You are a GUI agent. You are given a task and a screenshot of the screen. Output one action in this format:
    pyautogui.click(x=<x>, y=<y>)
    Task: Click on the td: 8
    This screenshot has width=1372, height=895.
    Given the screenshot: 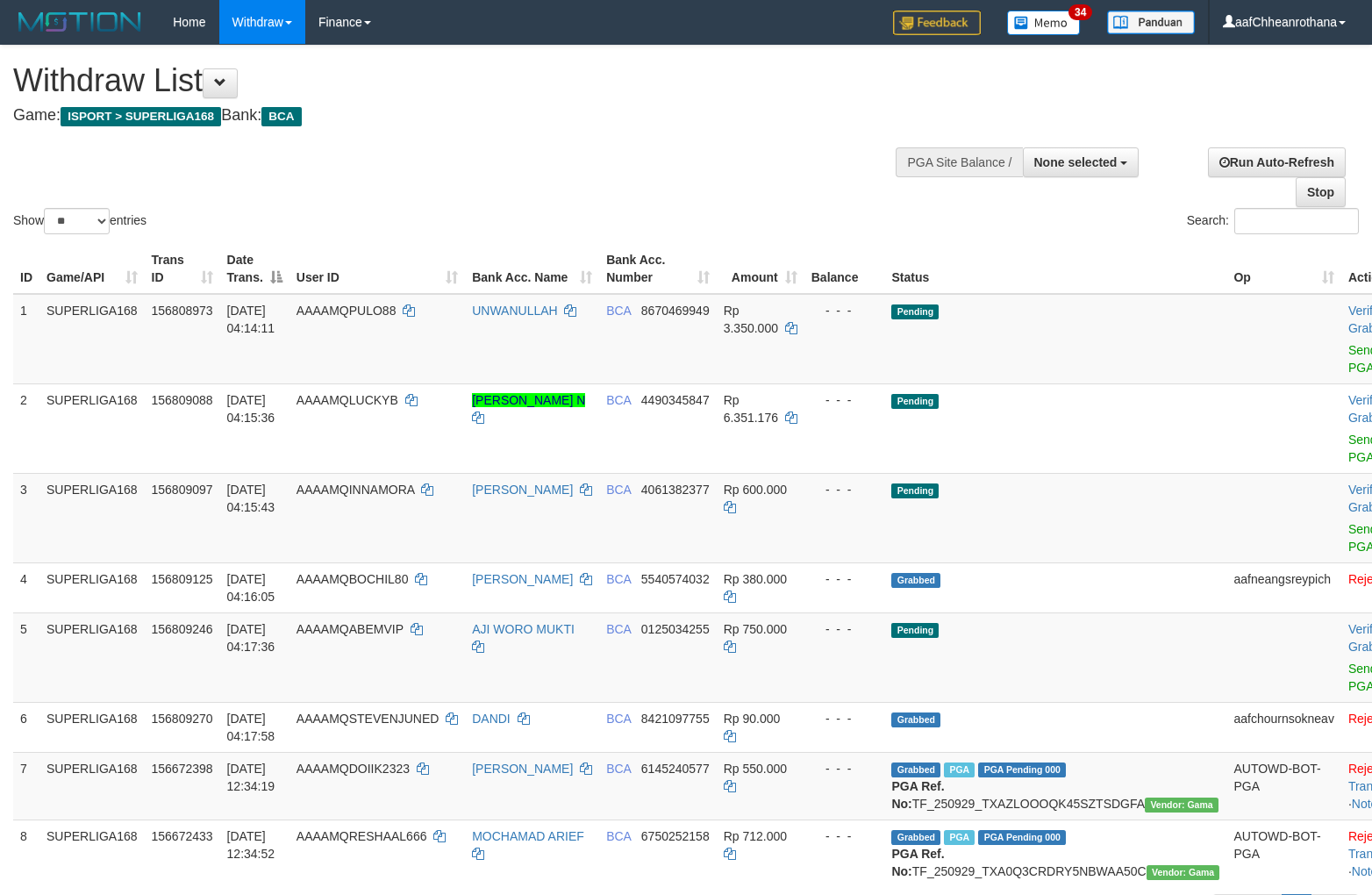 What is the action you would take?
    pyautogui.click(x=27, y=853)
    